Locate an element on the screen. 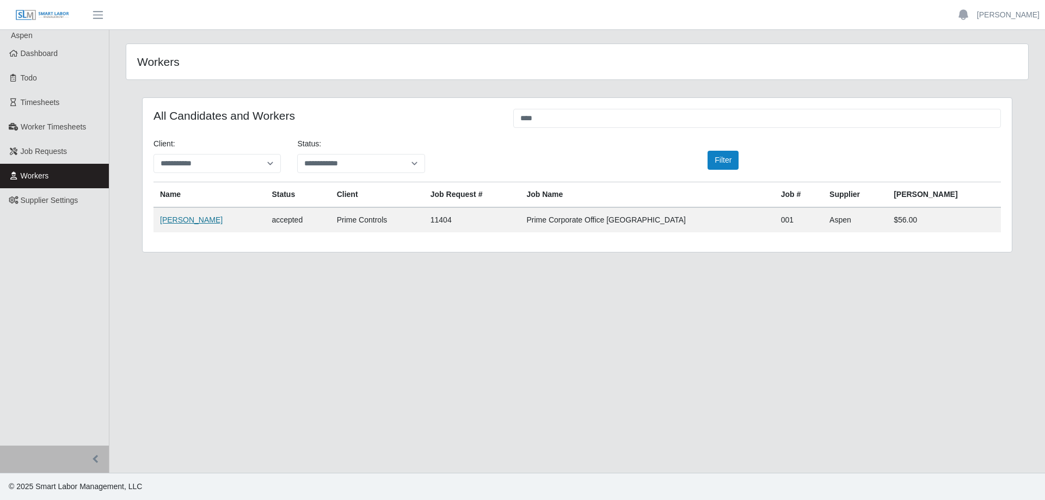  h4: Workers is located at coordinates (316, 61).